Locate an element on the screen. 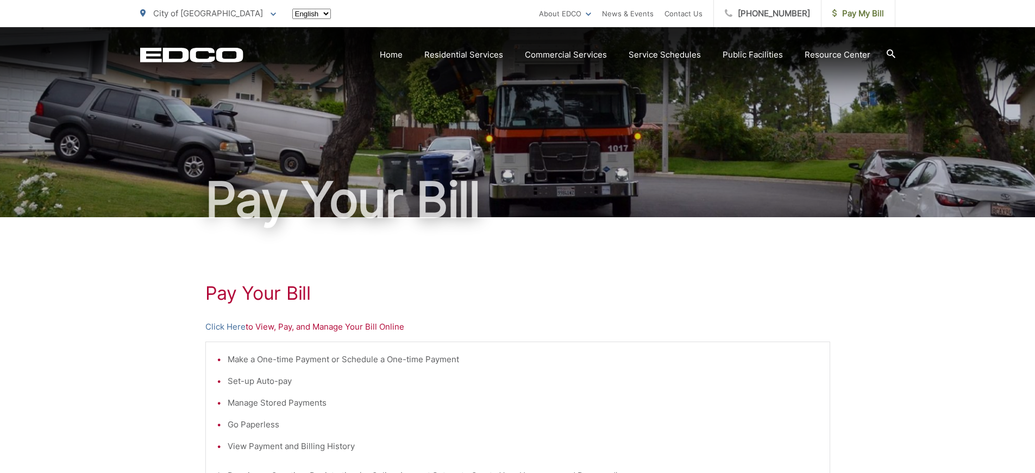 The width and height of the screenshot is (1035, 473). a: Service Schedules is located at coordinates (664, 55).